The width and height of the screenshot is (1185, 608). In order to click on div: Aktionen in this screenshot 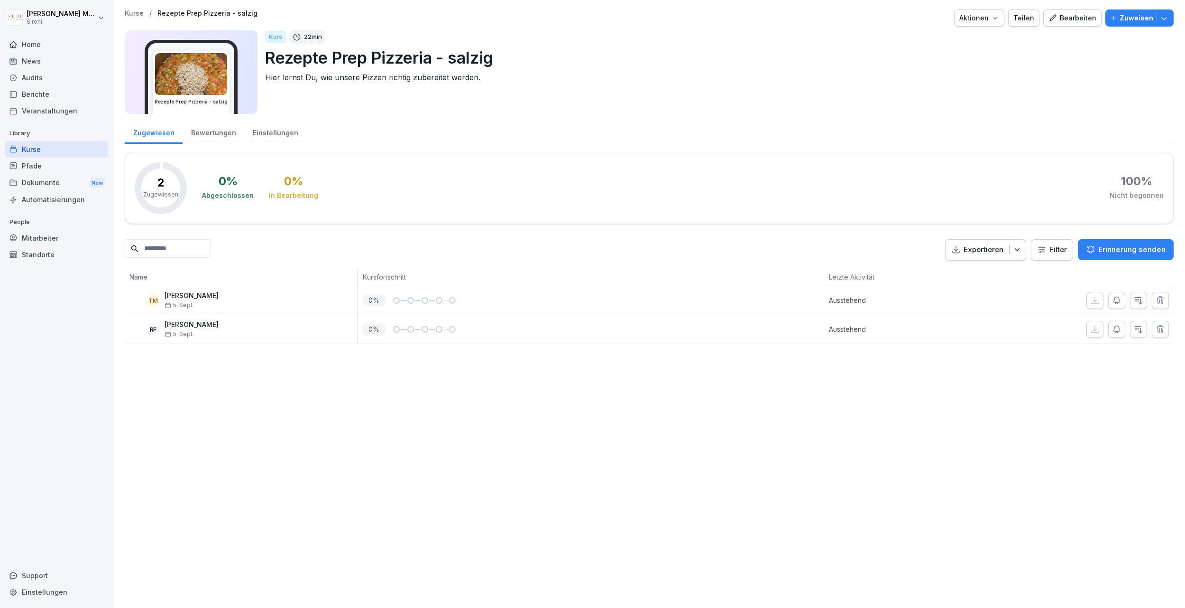, I will do `click(979, 18)`.